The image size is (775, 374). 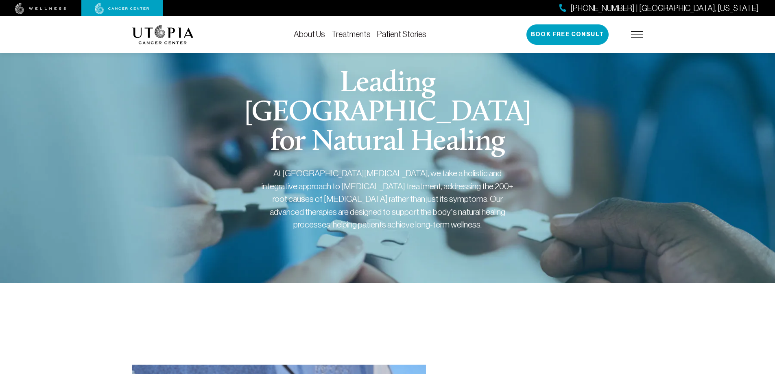 I want to click on button: Book Free Consult, so click(x=568, y=35).